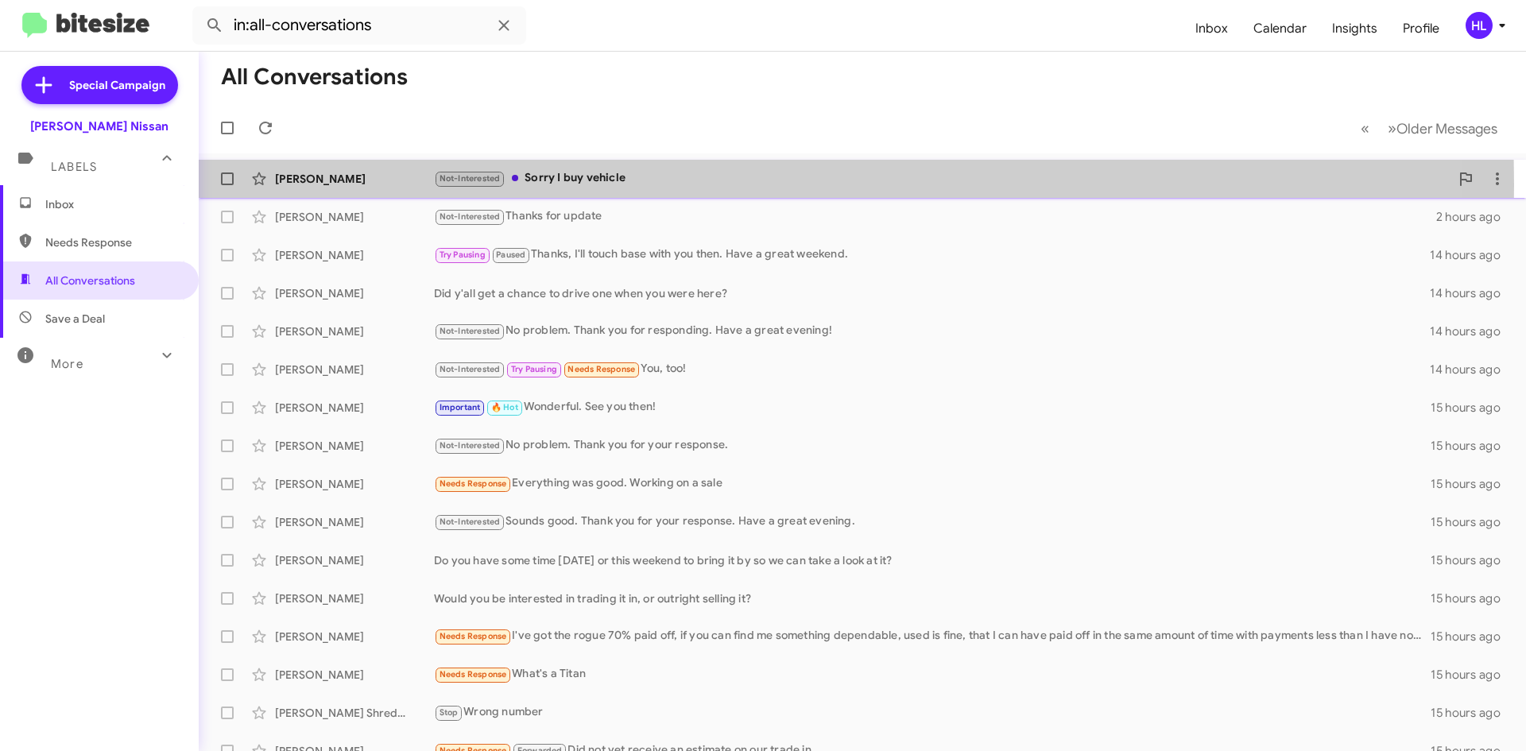 This screenshot has height=751, width=1526. I want to click on a: Inbox, so click(1211, 29).